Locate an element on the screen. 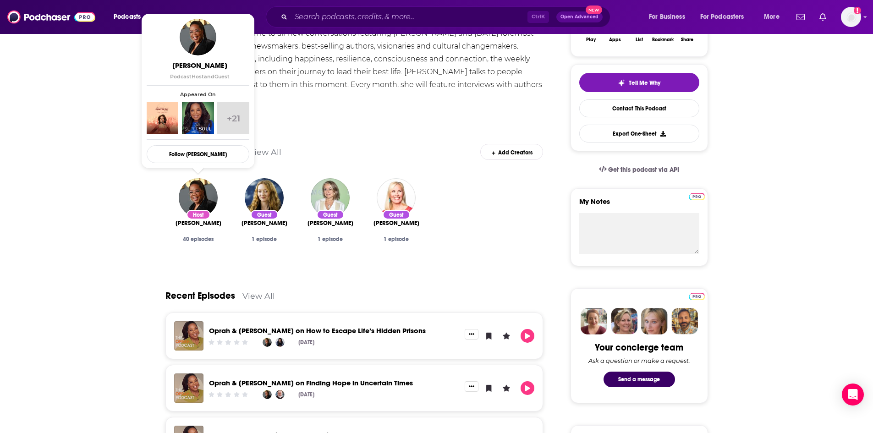 Image resolution: width=873 pixels, height=433 pixels. a: Leanne Morgan is located at coordinates (396, 197).